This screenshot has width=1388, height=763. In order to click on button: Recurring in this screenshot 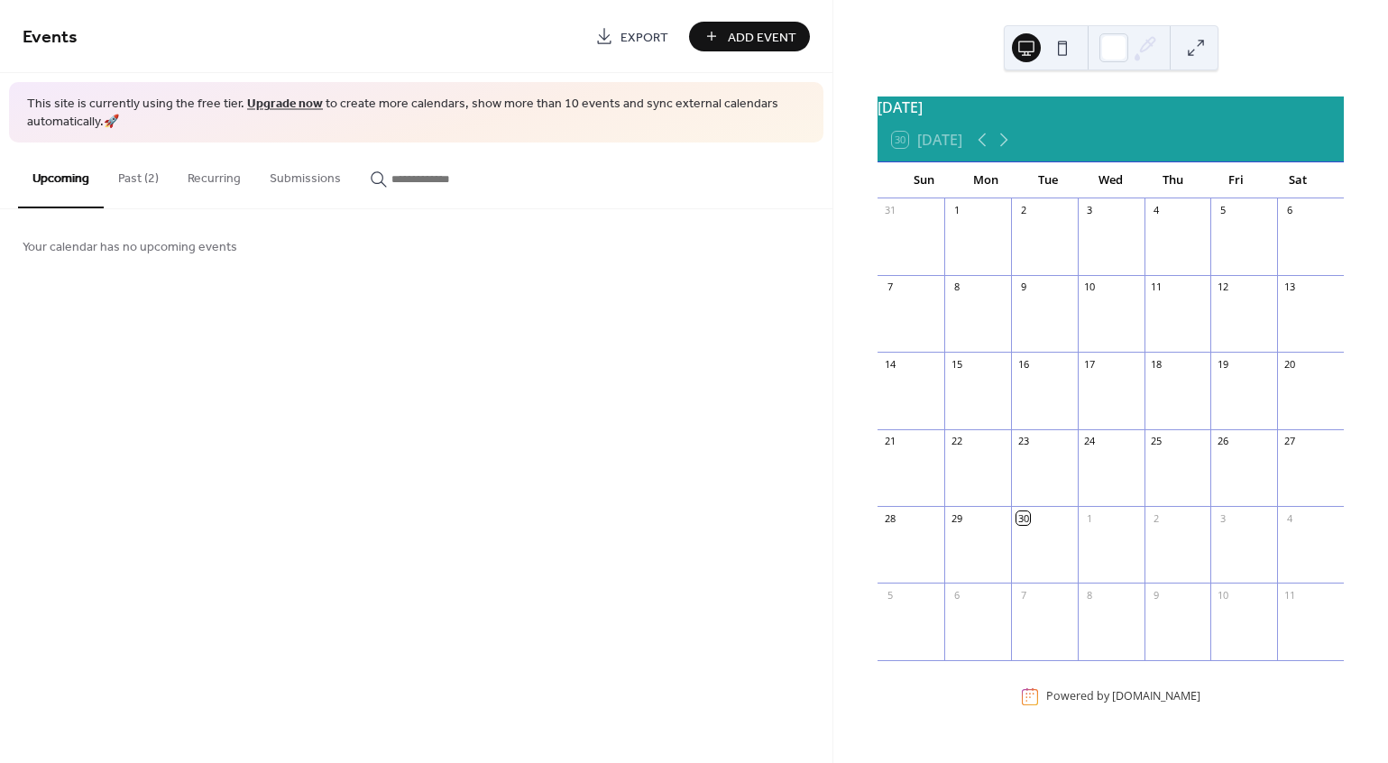, I will do `click(214, 174)`.